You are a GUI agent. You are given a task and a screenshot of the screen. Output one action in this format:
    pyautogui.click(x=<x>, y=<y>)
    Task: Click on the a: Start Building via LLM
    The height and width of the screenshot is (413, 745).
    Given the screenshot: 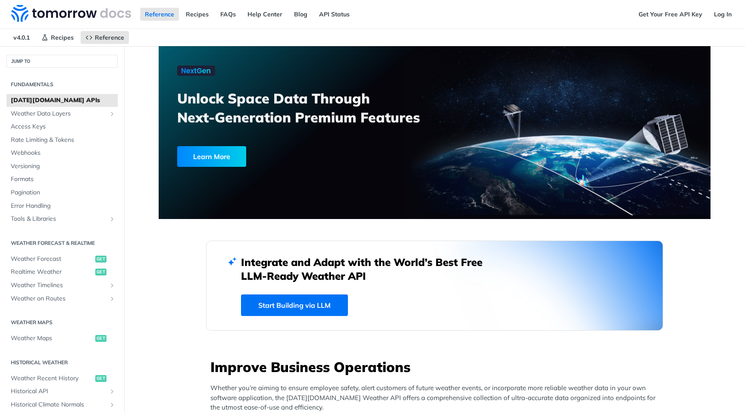 What is the action you would take?
    pyautogui.click(x=294, y=305)
    